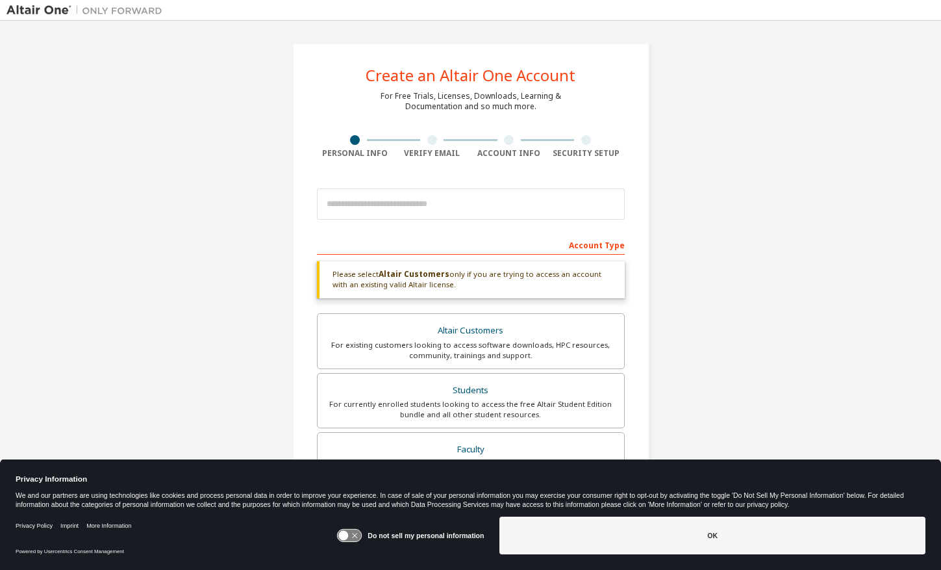 The width and height of the screenshot is (941, 570). What do you see at coordinates (470, 75) in the screenshot?
I see `div: Create an Altair One Account` at bounding box center [470, 75].